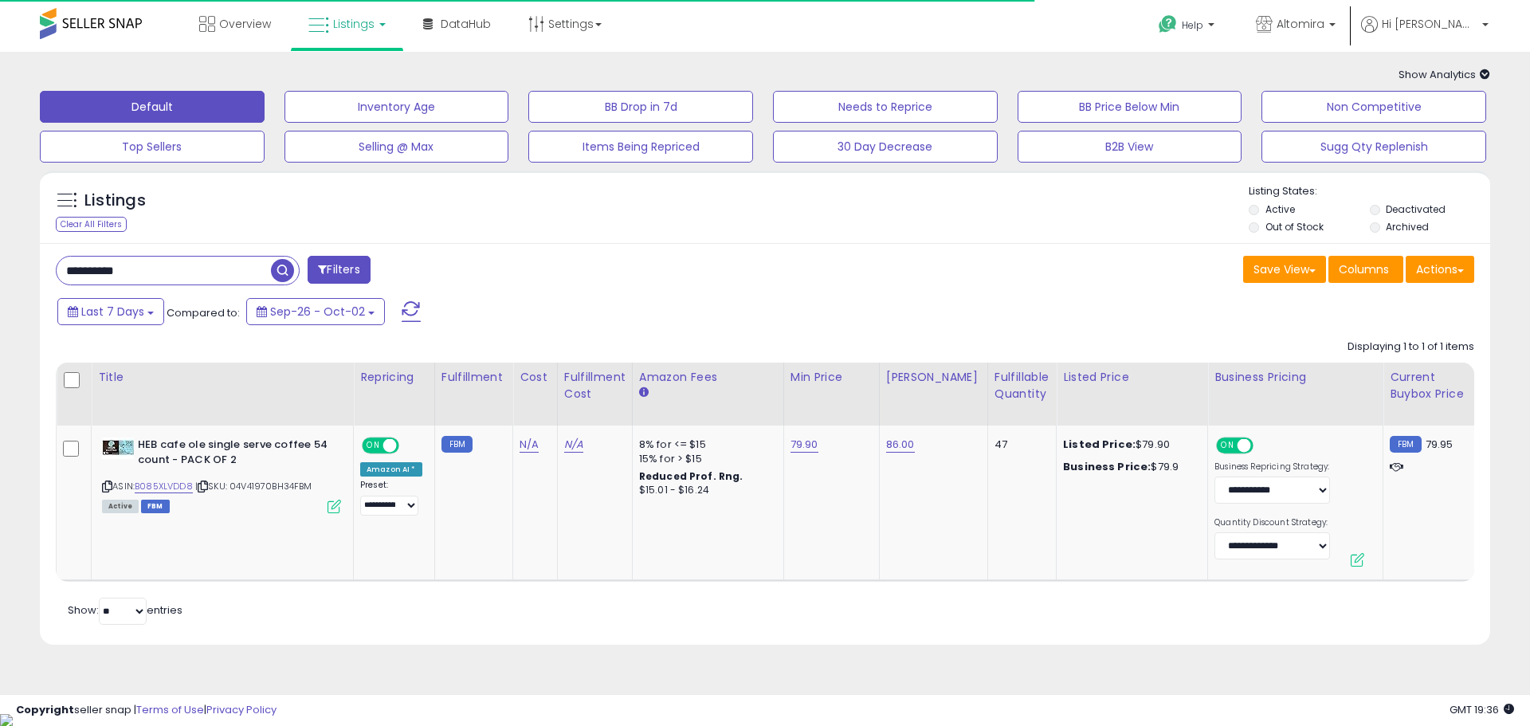 The width and height of the screenshot is (1530, 726). What do you see at coordinates (1300, 24) in the screenshot?
I see `span: Altomira` at bounding box center [1300, 24].